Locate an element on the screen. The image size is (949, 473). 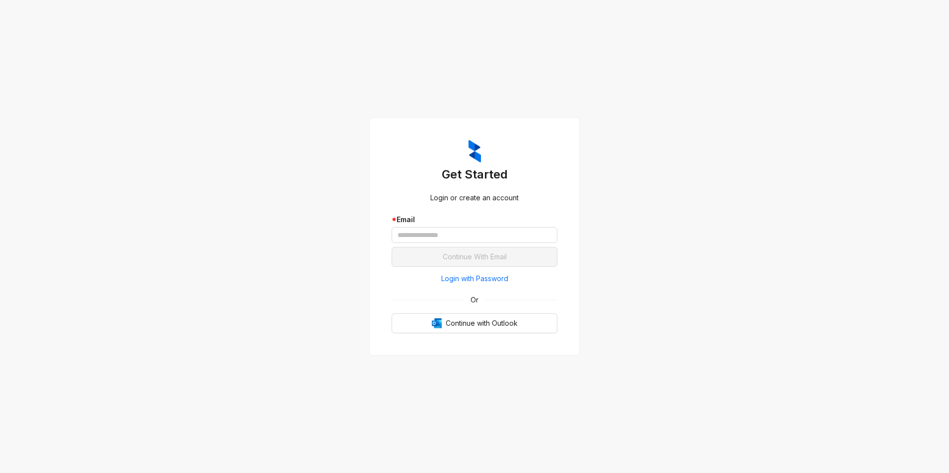
button: Continue With Email is located at coordinates (474, 257).